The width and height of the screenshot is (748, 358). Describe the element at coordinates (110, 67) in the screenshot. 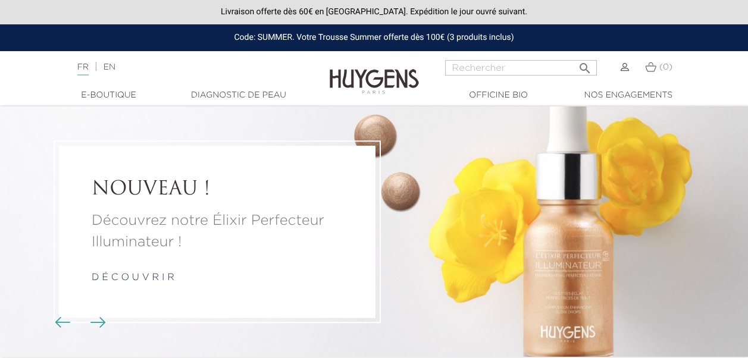

I see `a: EN` at that location.